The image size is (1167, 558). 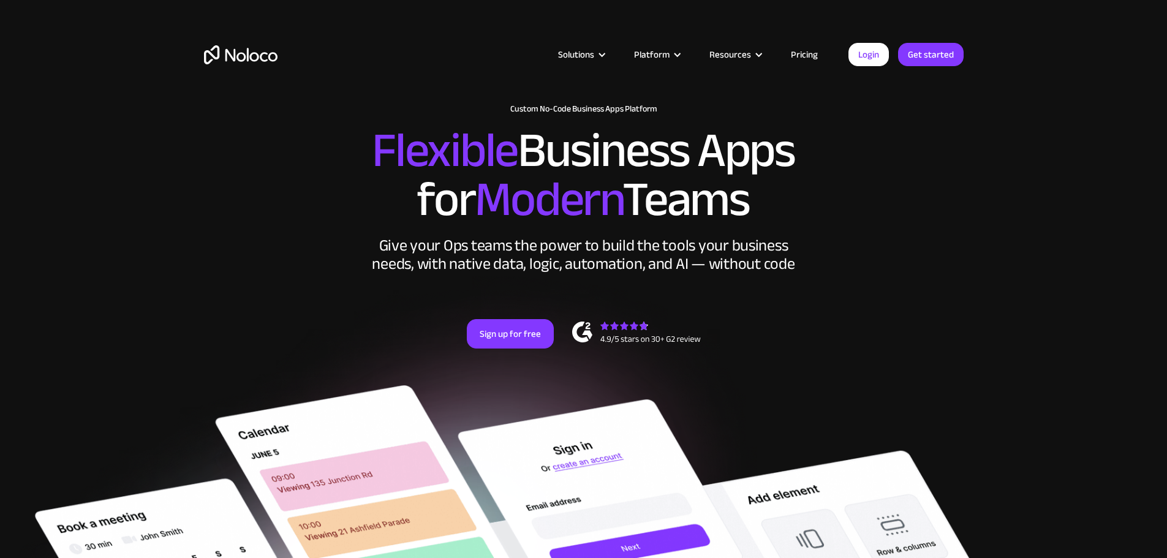 I want to click on a: Login, so click(x=869, y=55).